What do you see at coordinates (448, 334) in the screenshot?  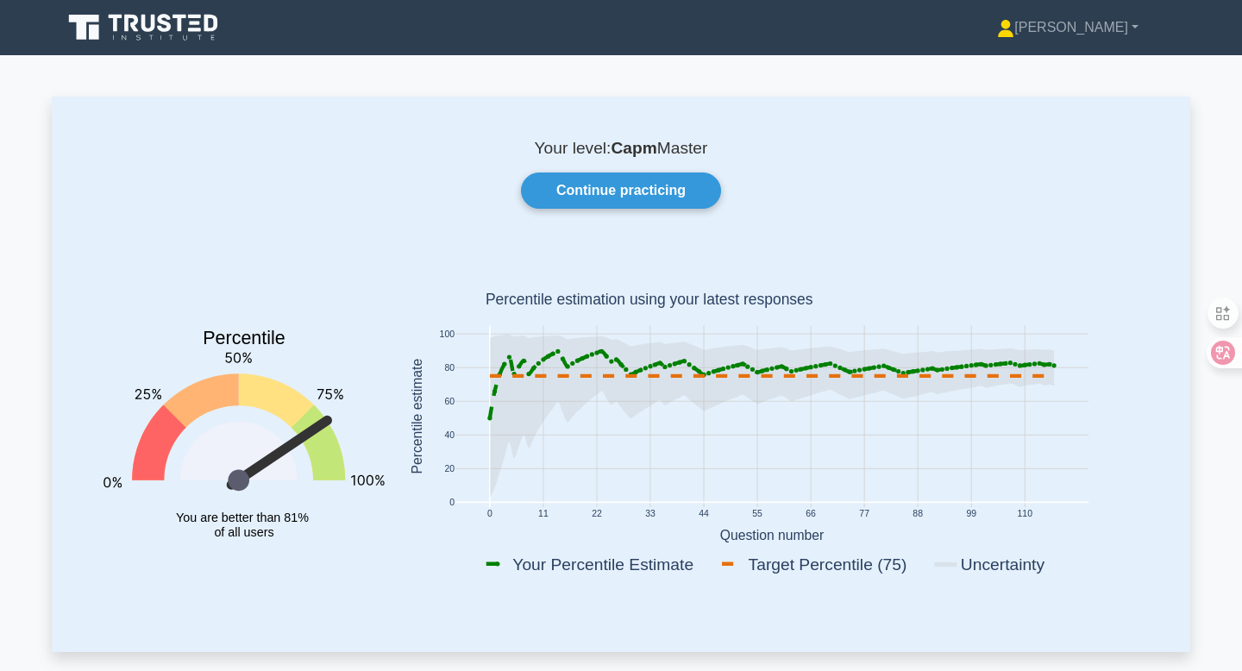 I see `text: 100` at bounding box center [448, 334].